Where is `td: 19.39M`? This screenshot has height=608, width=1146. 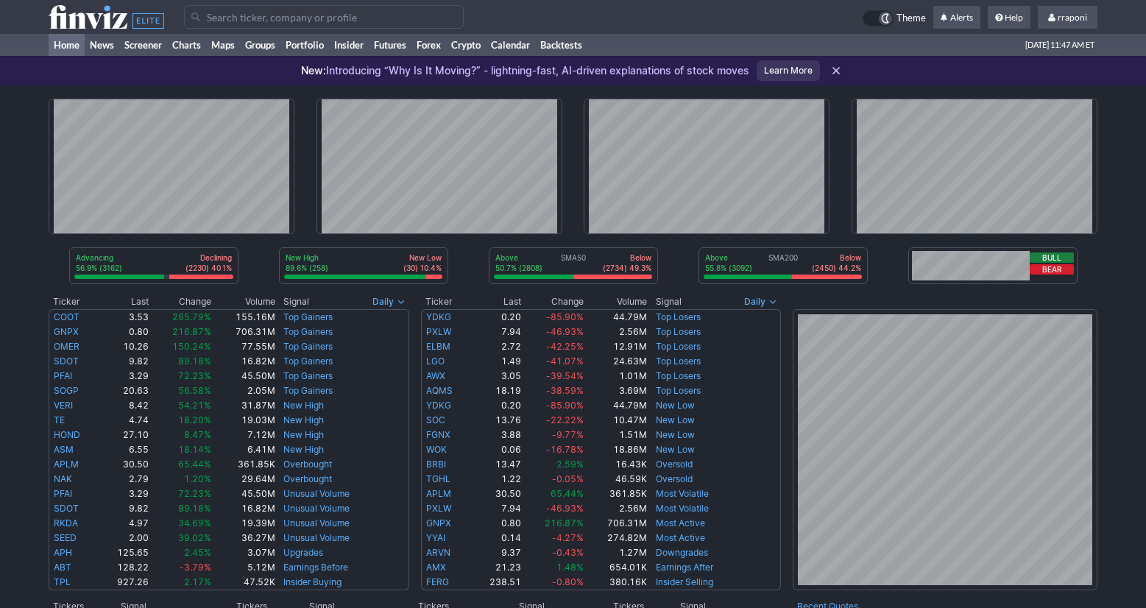
td: 19.39M is located at coordinates (244, 524).